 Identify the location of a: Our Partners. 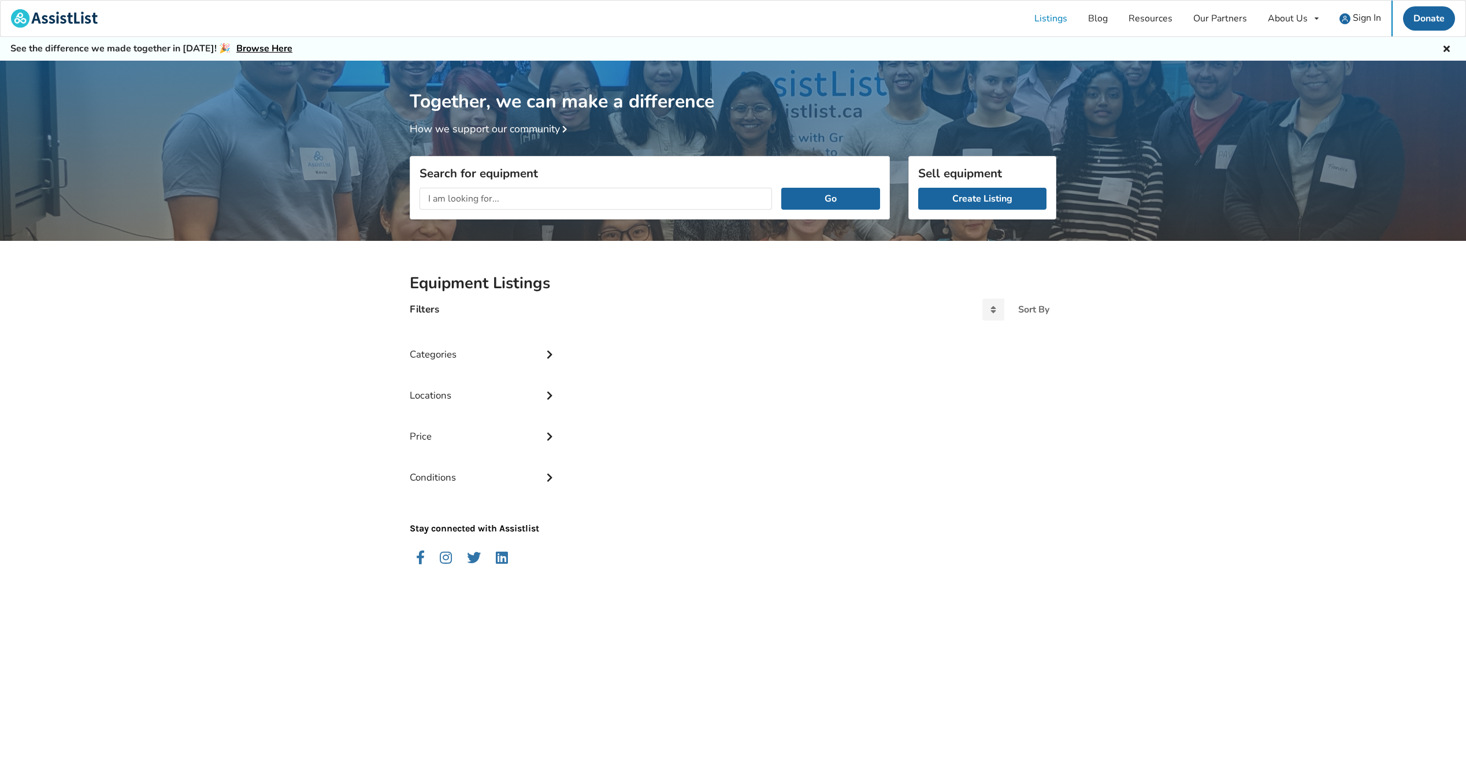
(1220, 18).